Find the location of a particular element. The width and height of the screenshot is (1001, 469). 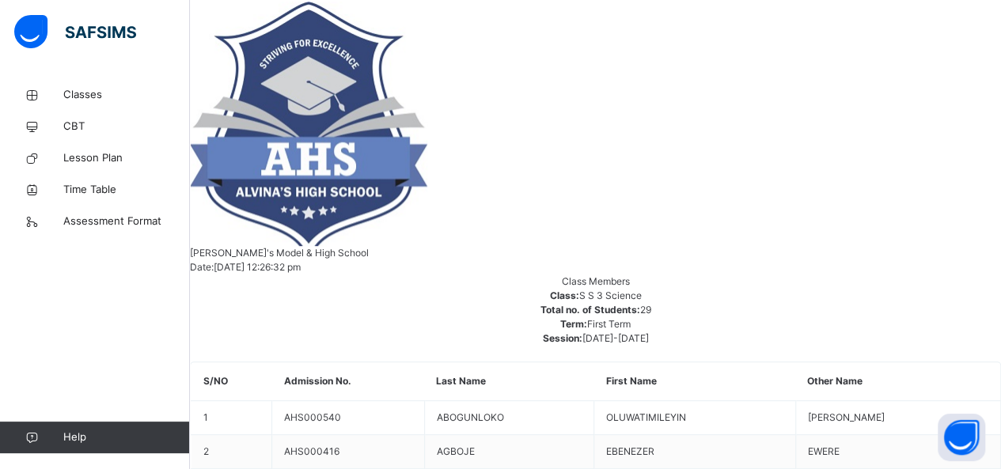

span: CBT is located at coordinates (127, 127).